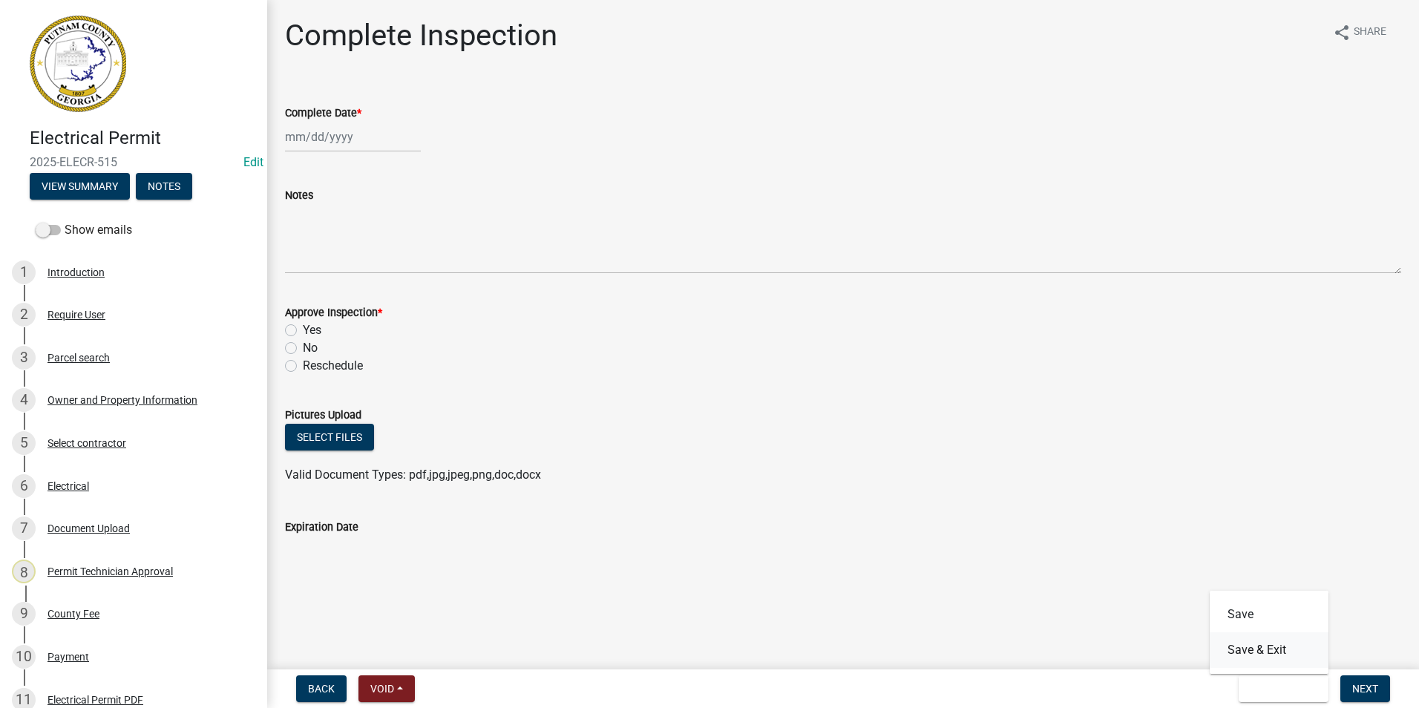 This screenshot has width=1419, height=708. I want to click on div: 7, so click(24, 528).